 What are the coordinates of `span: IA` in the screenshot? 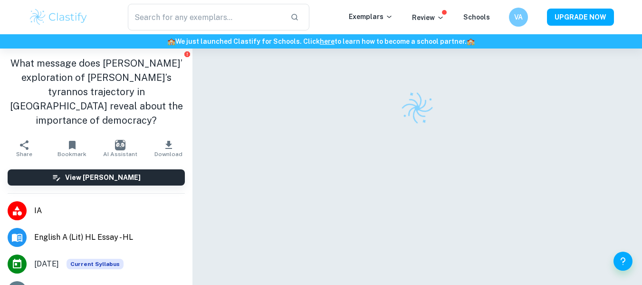 It's located at (109, 211).